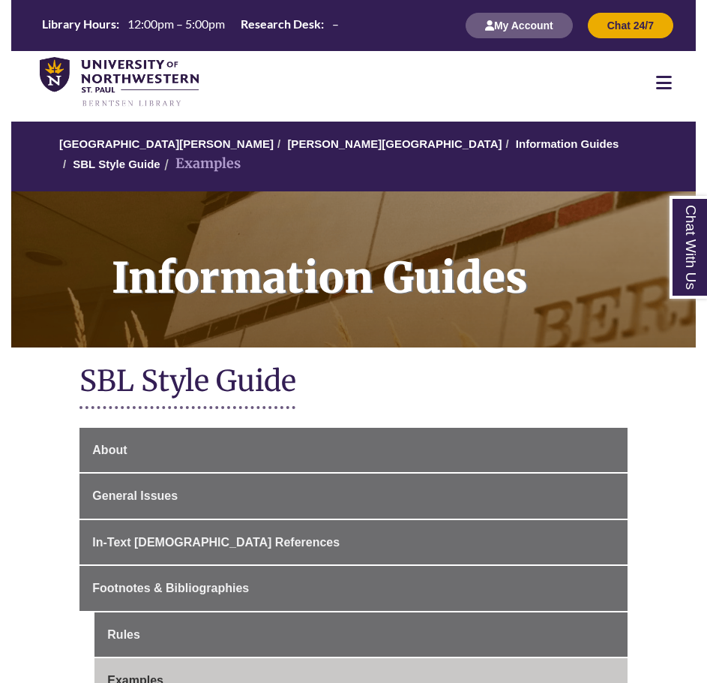 This screenshot has height=683, width=707. What do you see at coordinates (519, 25) in the screenshot?
I see `a: My Account` at bounding box center [519, 25].